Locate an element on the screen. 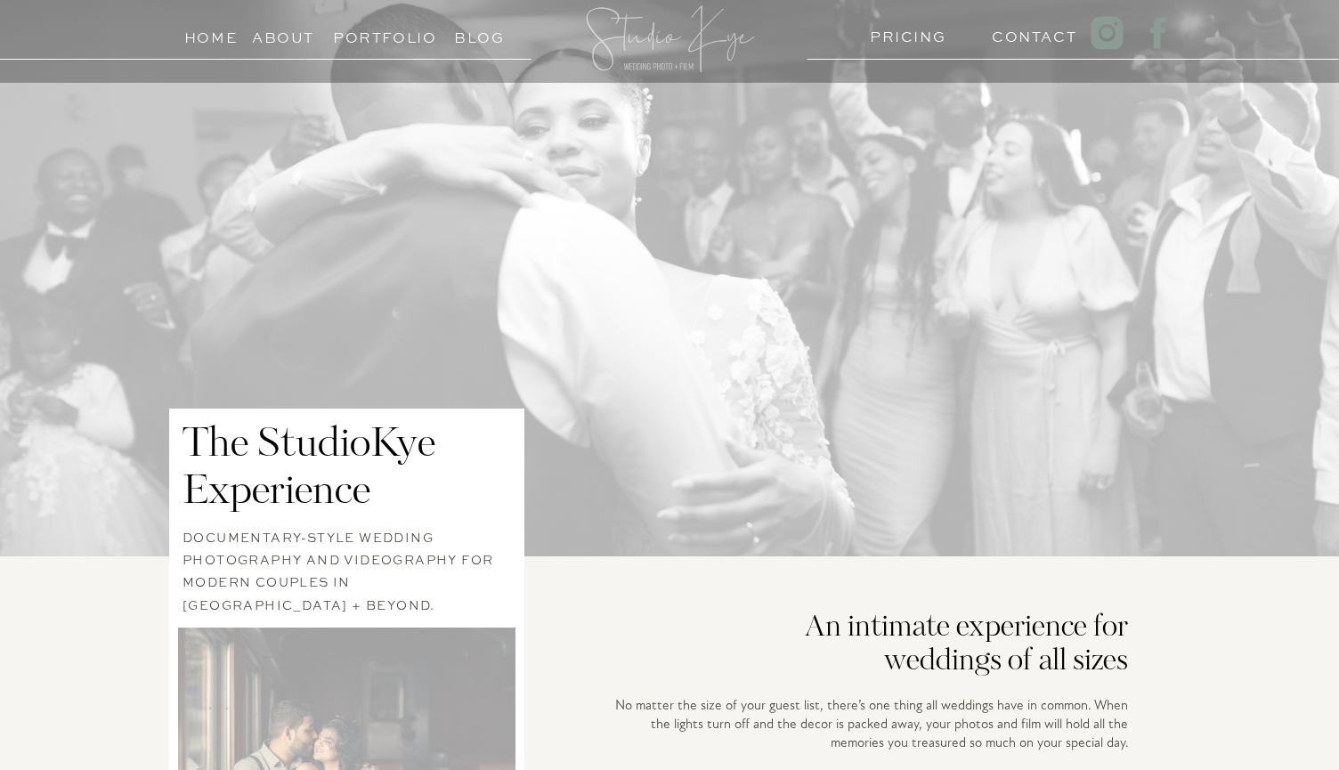 This screenshot has width=1339, height=770. a: Blog is located at coordinates (479, 33).